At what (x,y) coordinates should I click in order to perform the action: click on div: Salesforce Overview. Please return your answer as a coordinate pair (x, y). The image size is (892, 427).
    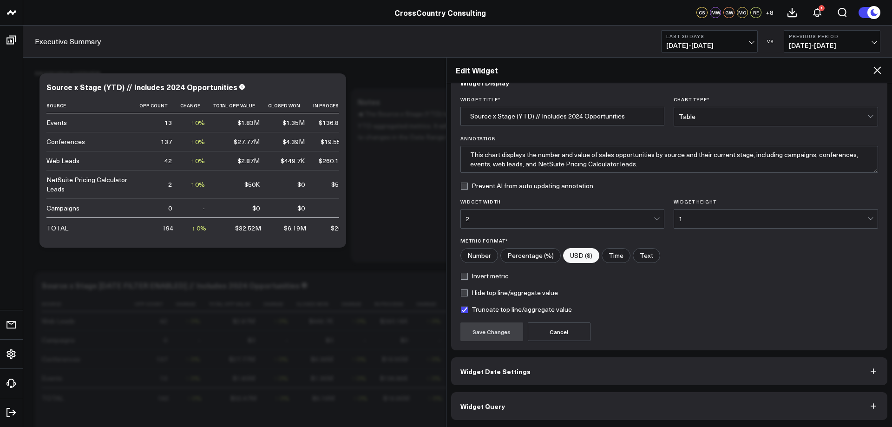
    Looking at the image, I should click on (67, 73).